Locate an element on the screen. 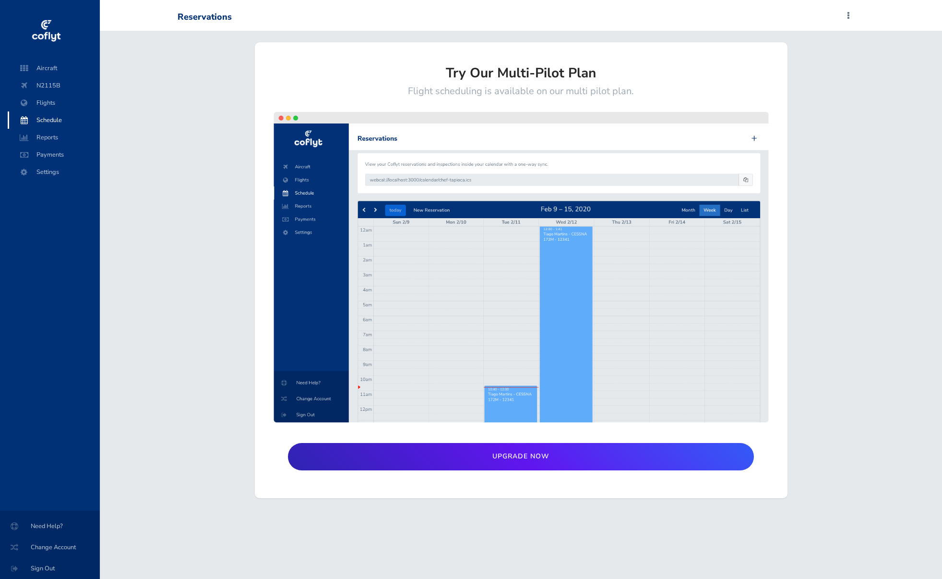 Image resolution: width=942 pixels, height=579 pixels. span: Payments is located at coordinates (54, 155).